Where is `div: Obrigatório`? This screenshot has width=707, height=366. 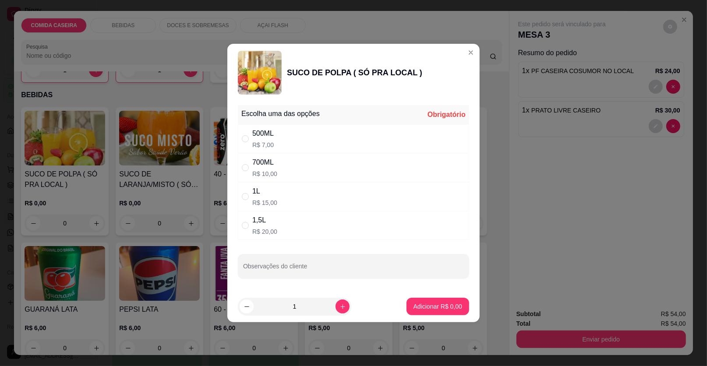 div: Obrigatório is located at coordinates (446, 115).